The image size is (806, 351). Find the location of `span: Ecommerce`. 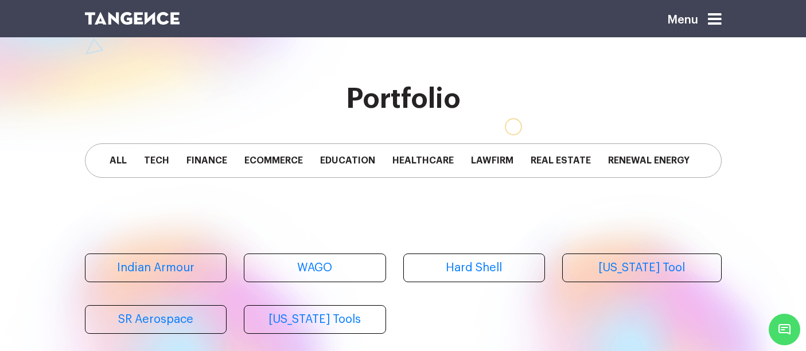

span: Ecommerce is located at coordinates (274, 161).